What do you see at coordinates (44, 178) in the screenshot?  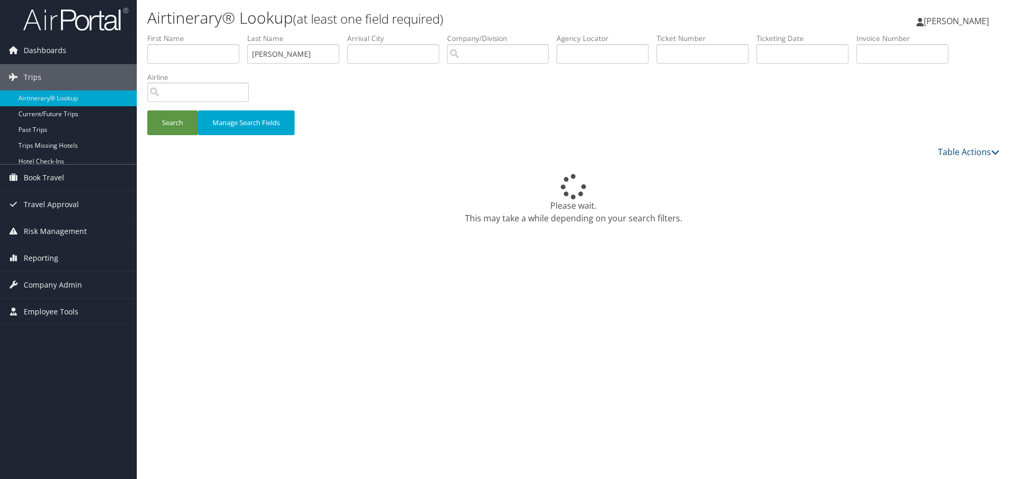 I see `span: Book Travel` at bounding box center [44, 178].